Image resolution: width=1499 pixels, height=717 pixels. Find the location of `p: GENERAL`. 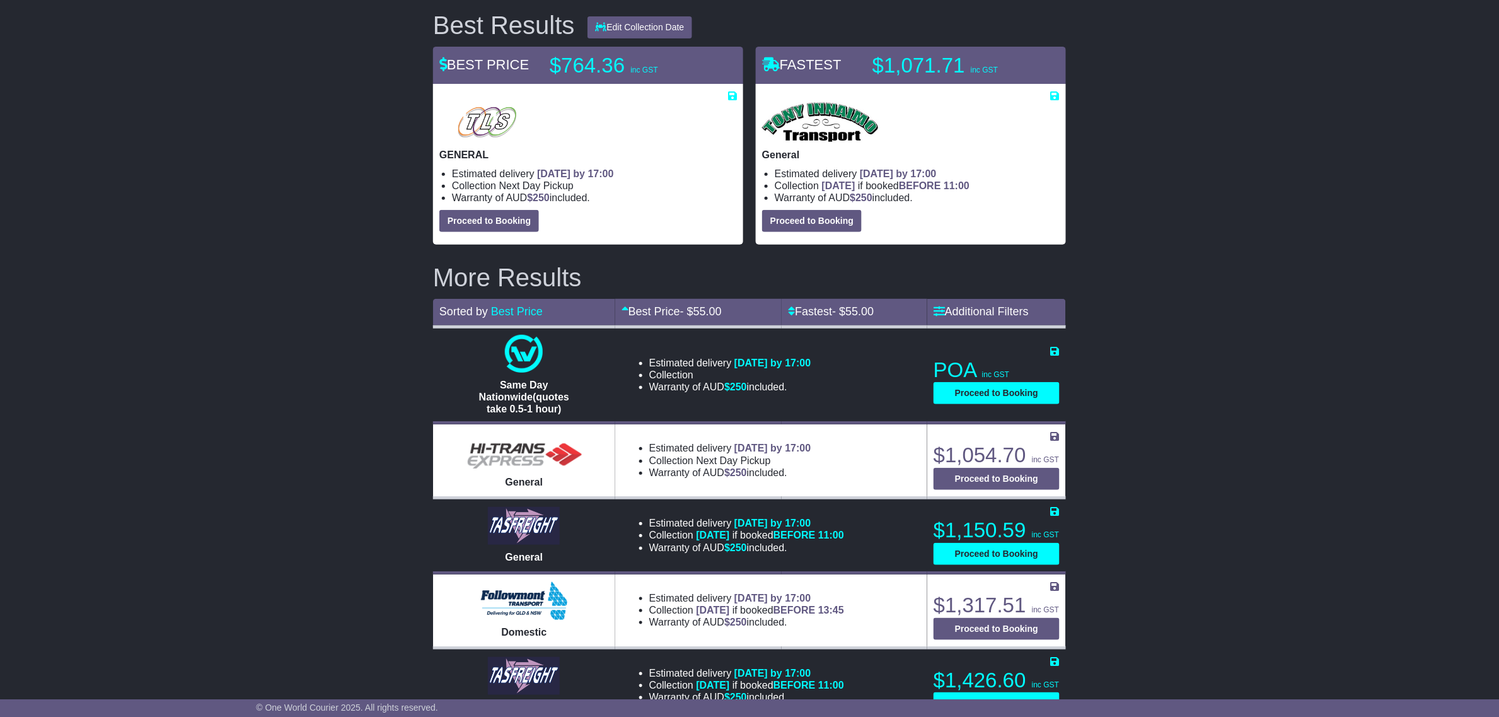

p: GENERAL is located at coordinates (588, 154).